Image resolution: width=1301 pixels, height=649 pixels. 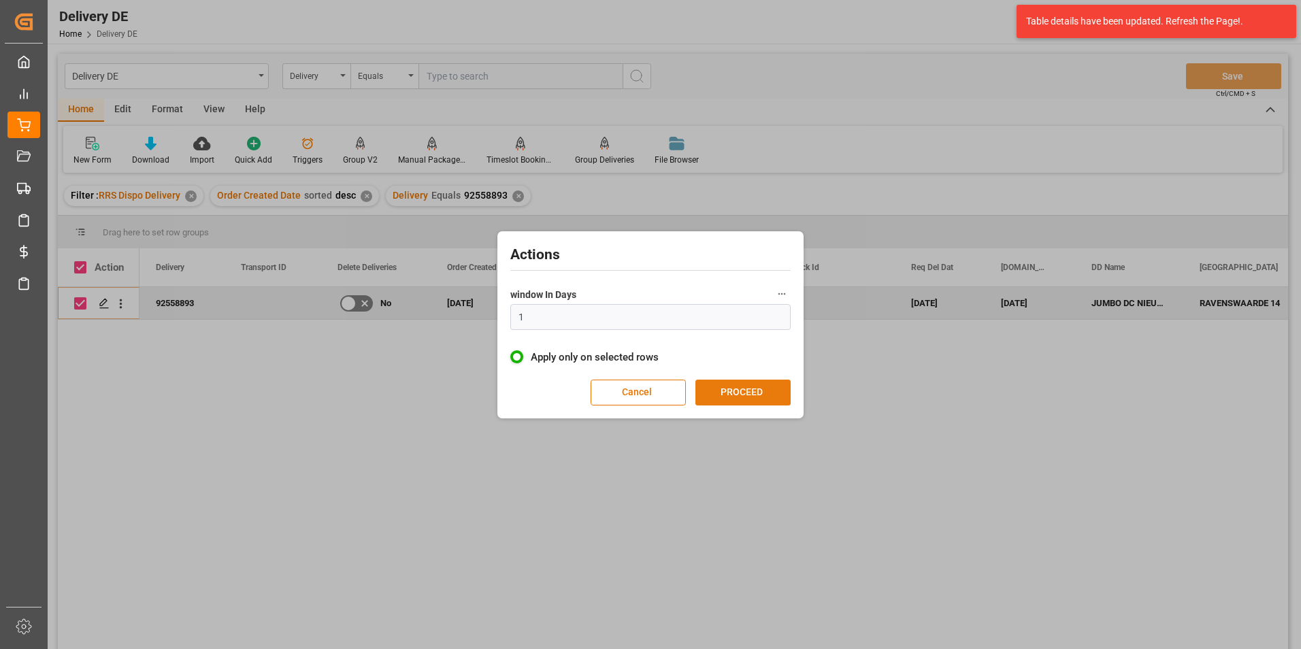 I want to click on span: window In Days, so click(x=543, y=295).